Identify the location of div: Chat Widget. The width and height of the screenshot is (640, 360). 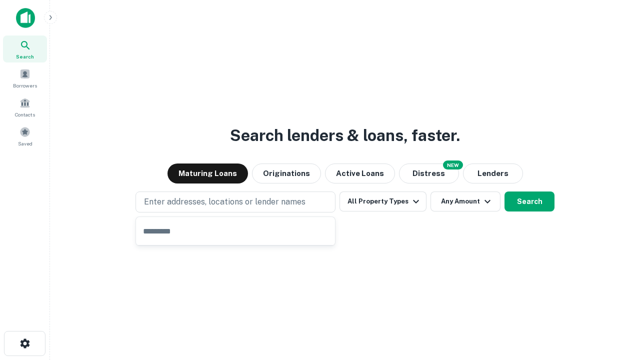
(615, 304).